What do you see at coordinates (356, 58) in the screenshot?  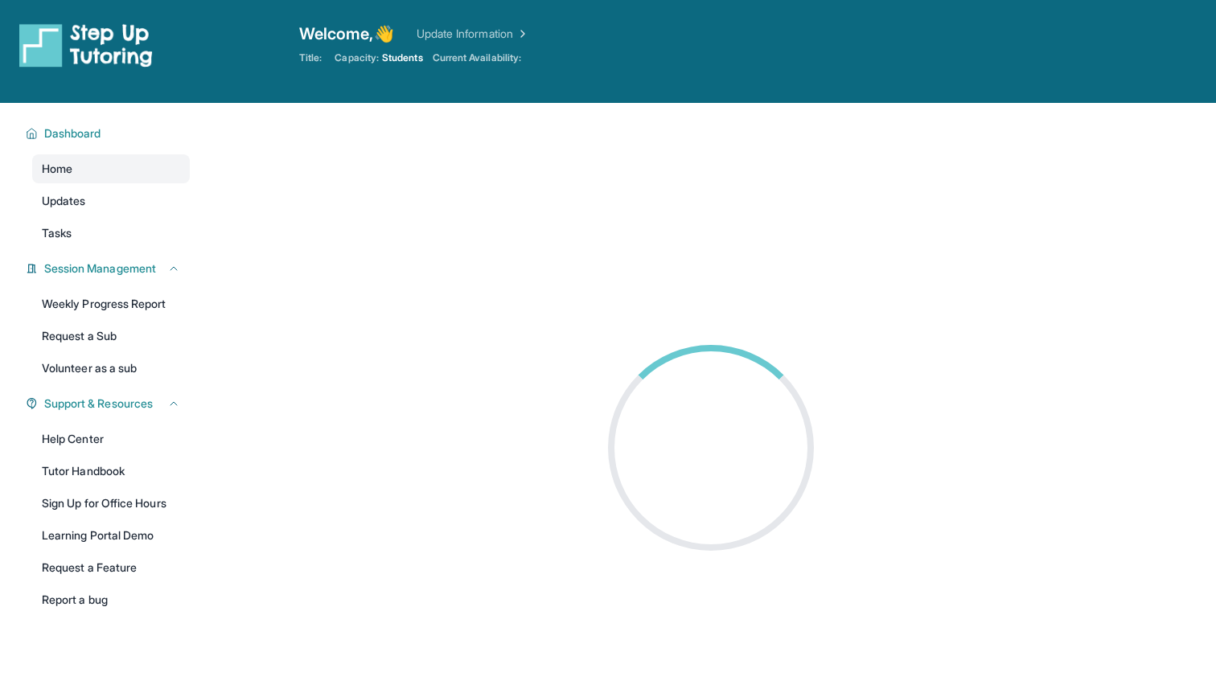 I see `span: Capacity:` at bounding box center [356, 58].